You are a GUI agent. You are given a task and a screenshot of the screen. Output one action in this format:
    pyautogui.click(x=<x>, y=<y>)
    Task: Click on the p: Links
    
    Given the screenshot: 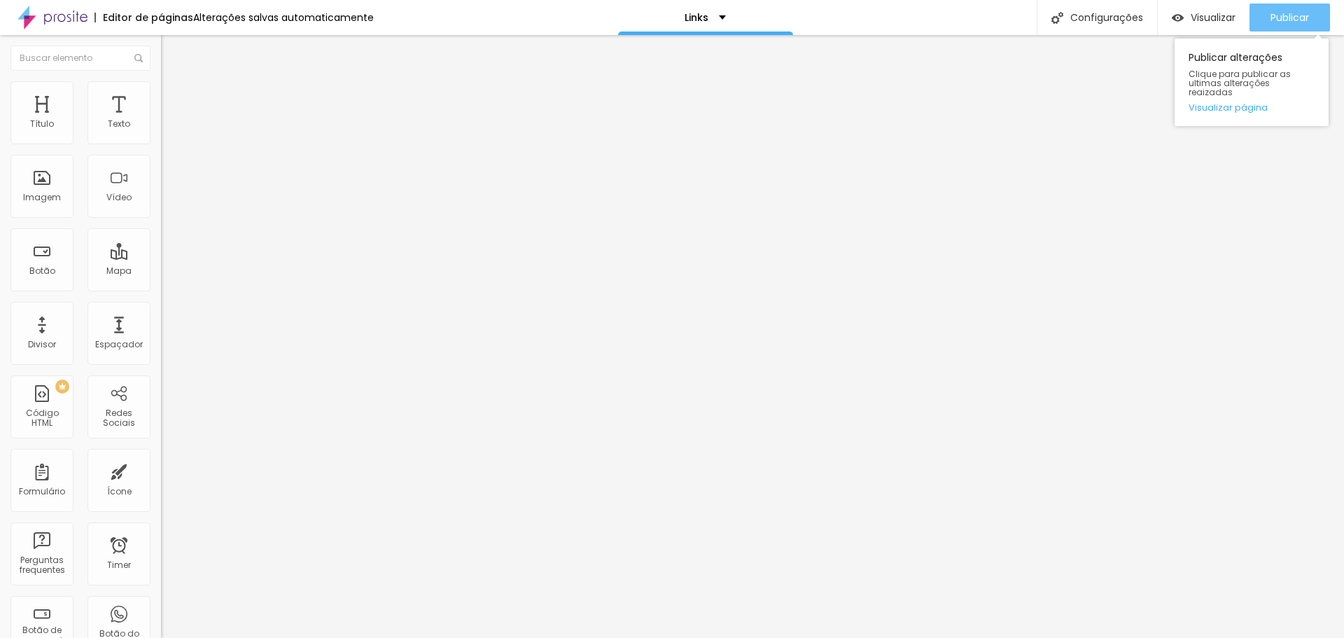 What is the action you would take?
    pyautogui.click(x=697, y=18)
    